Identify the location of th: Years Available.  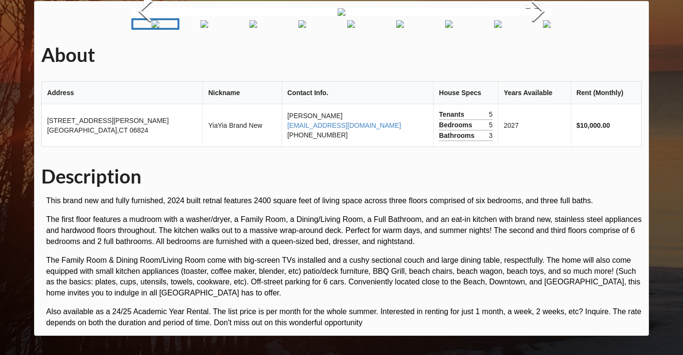
(534, 93).